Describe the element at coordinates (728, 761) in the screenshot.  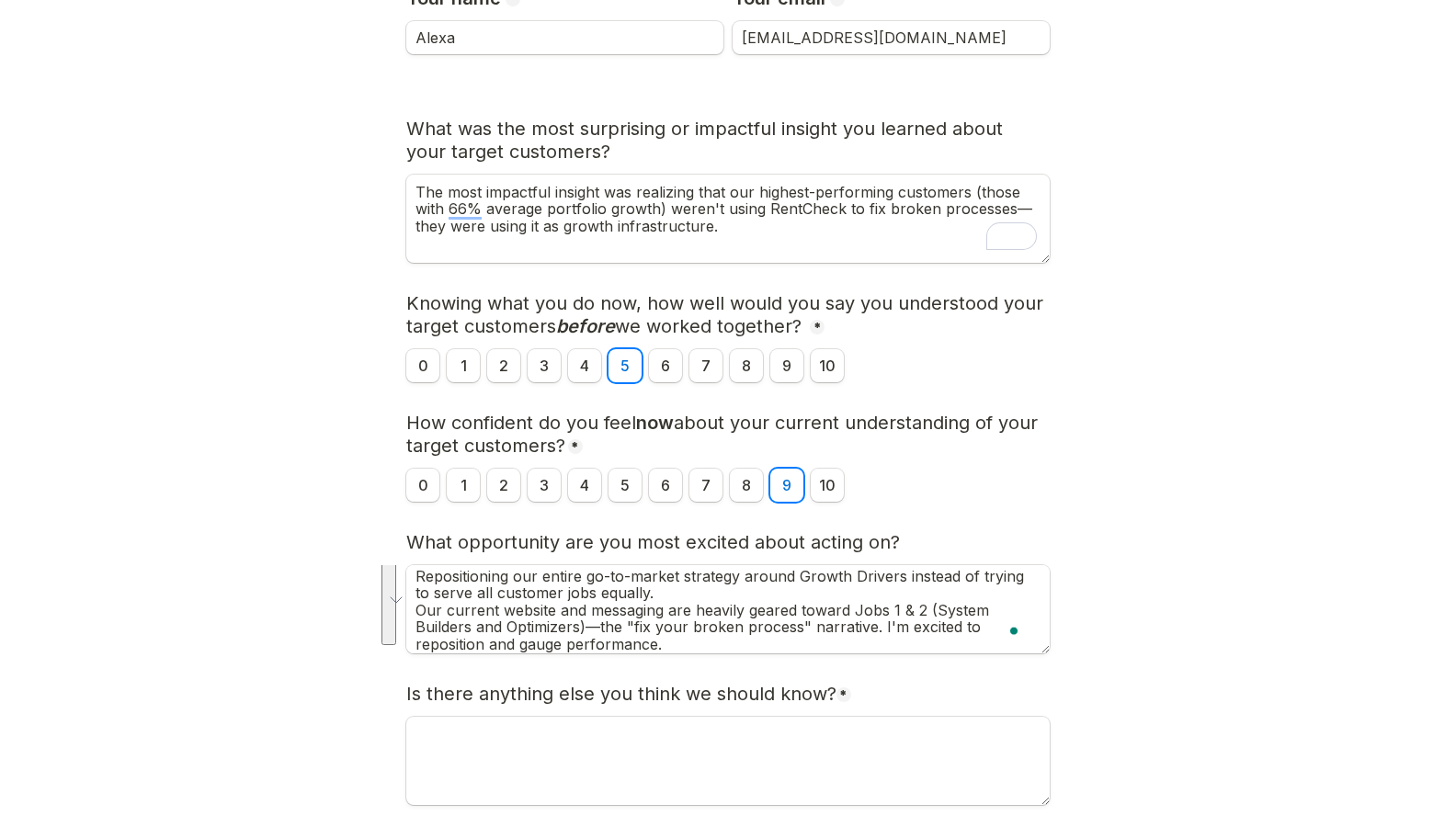
I see `textarea: Is there anything else you think we should know?` at that location.